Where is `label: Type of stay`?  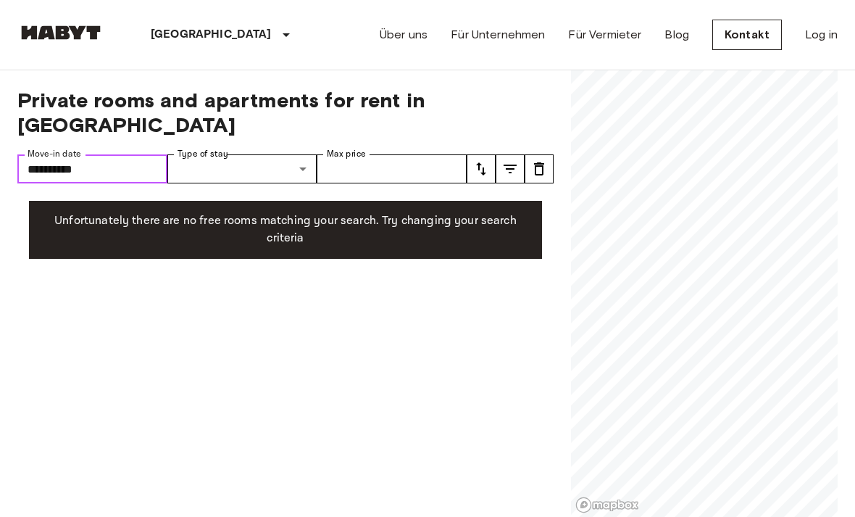
label: Type of stay is located at coordinates (203, 154).